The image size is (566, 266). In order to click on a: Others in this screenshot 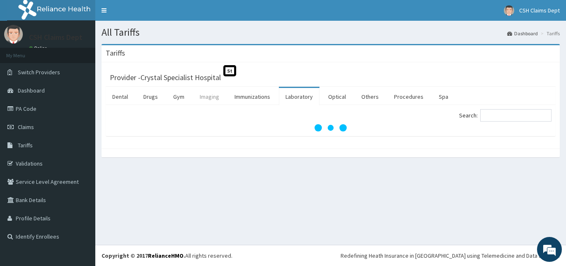, I will do `click(370, 97)`.